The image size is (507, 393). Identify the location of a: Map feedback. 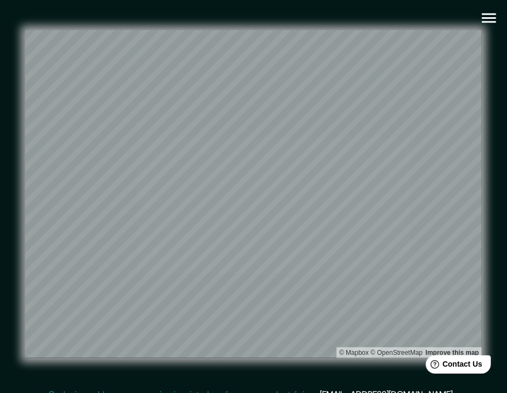
(451, 352).